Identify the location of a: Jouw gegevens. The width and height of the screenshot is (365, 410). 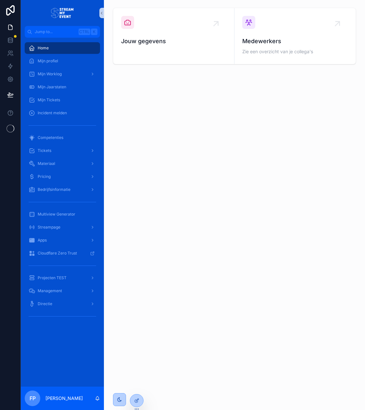
(174, 36).